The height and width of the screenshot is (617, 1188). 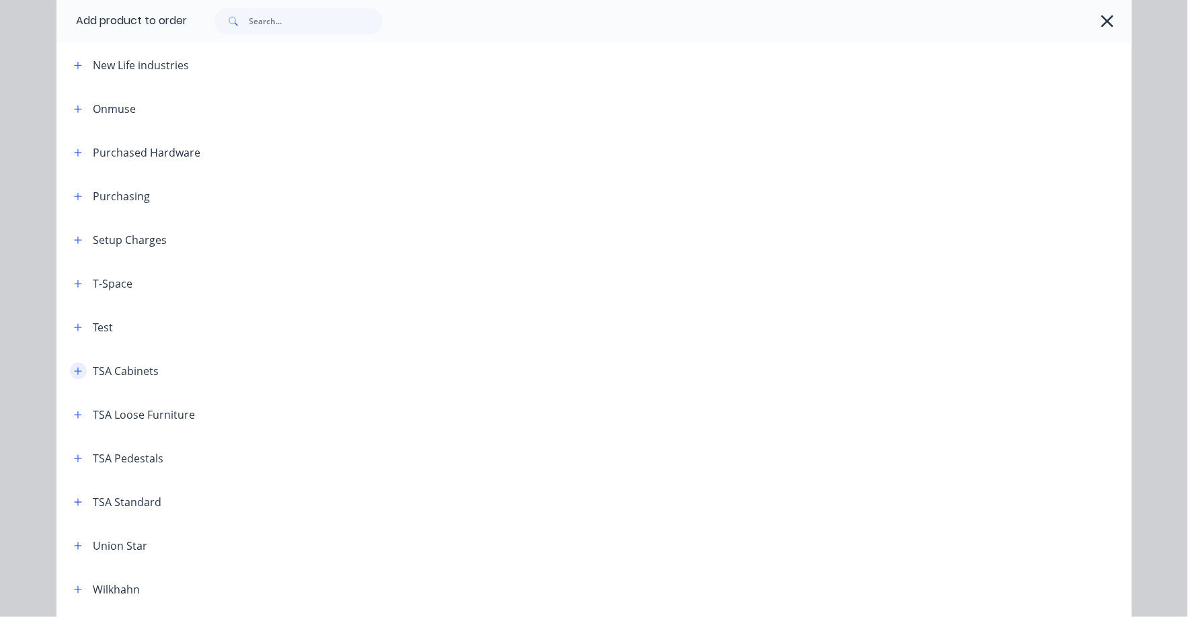 I want to click on div: Onmuse, so click(x=115, y=110).